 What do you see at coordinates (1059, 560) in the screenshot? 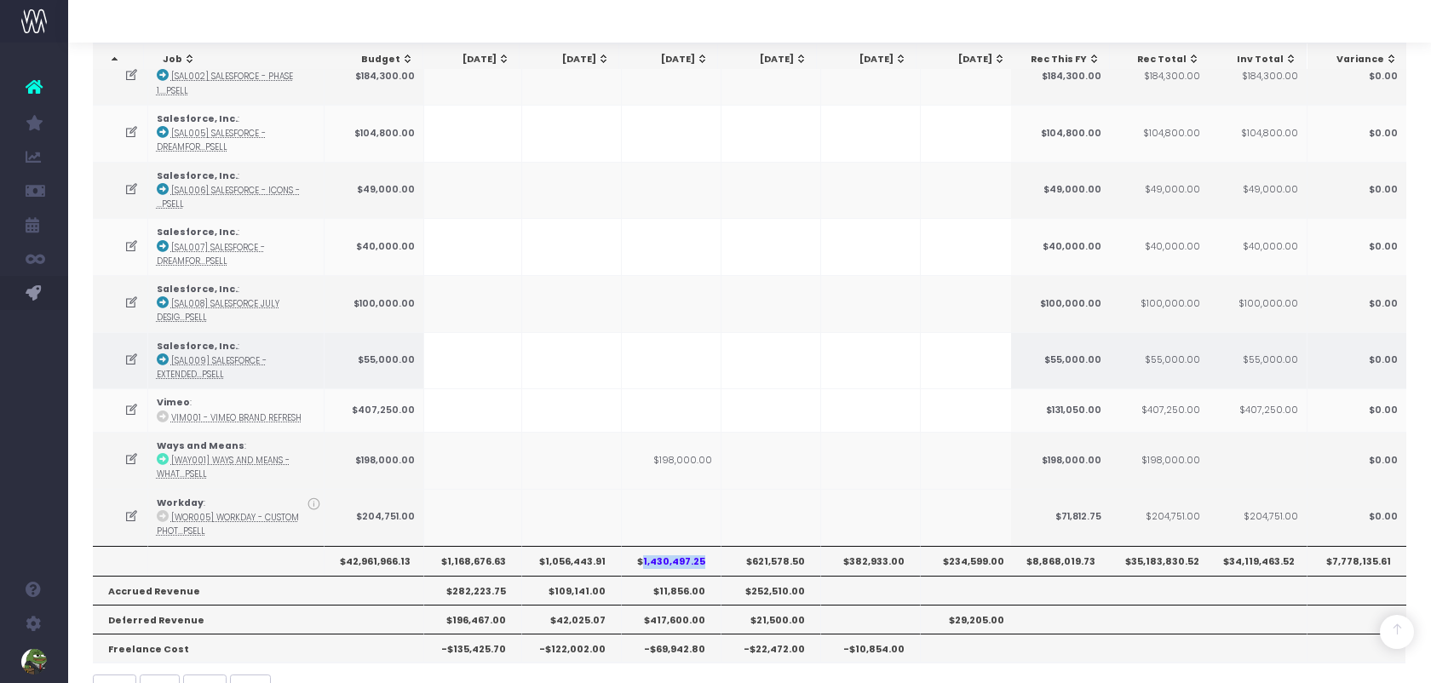
I see `th: $8,868,019.73` at bounding box center [1059, 560].